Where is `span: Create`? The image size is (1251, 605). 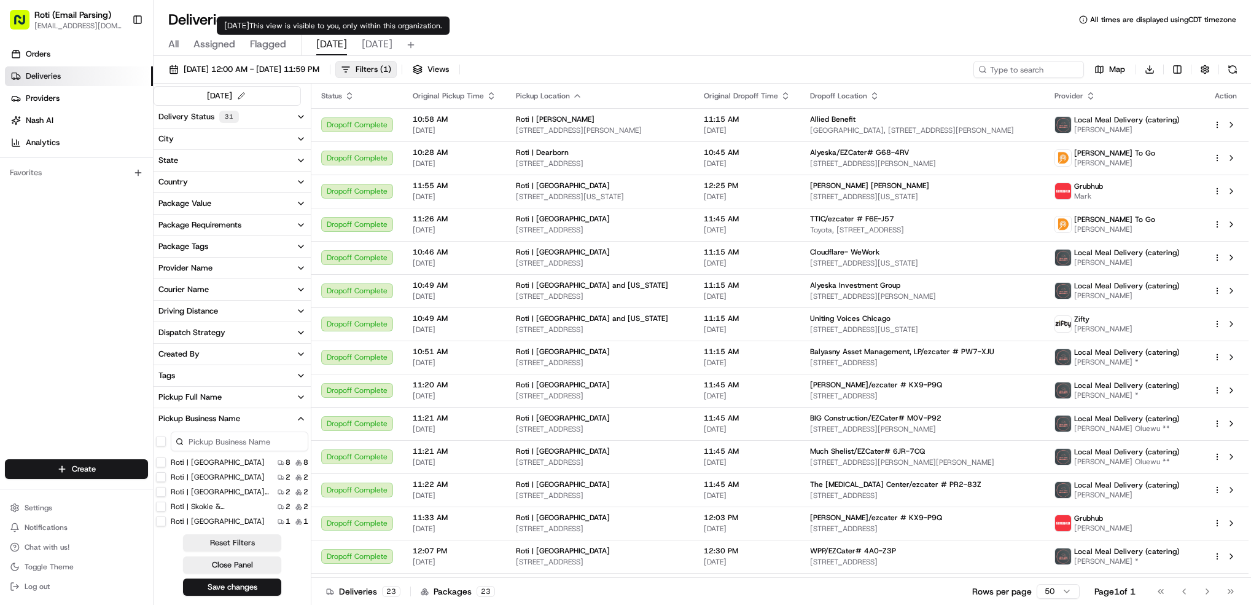 span: Create is located at coordinates (84, 469).